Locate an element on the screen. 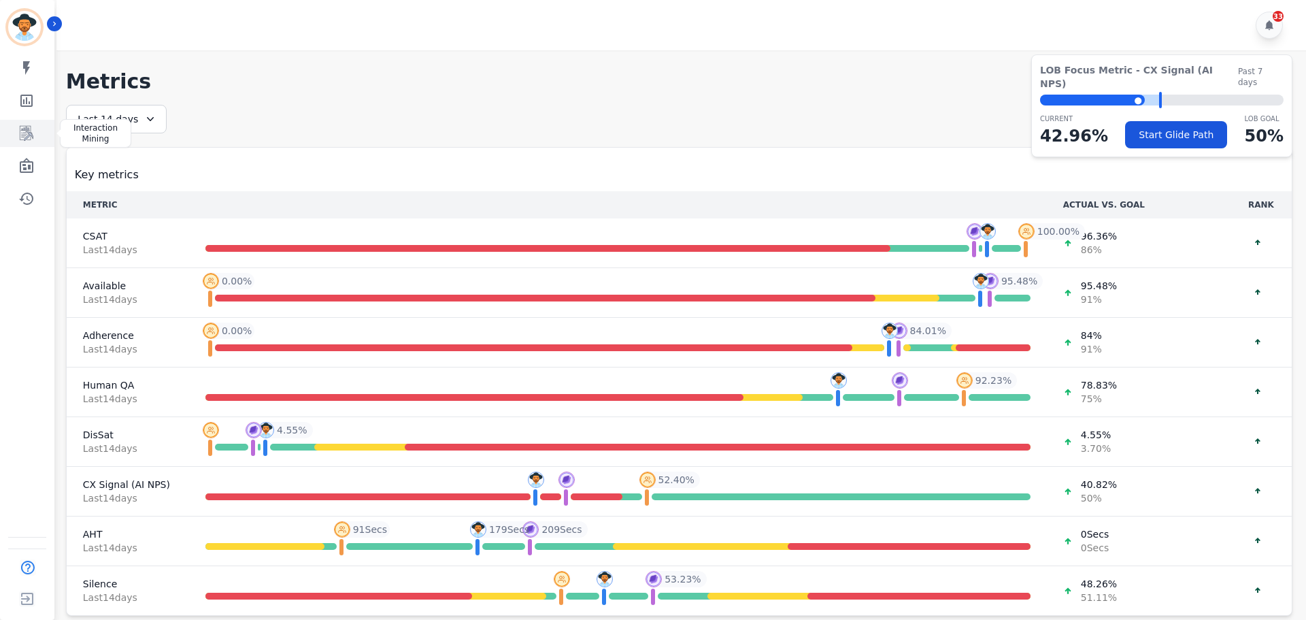 Image resolution: width=1306 pixels, height=620 pixels. button: Start Glide Path is located at coordinates (1176, 135).